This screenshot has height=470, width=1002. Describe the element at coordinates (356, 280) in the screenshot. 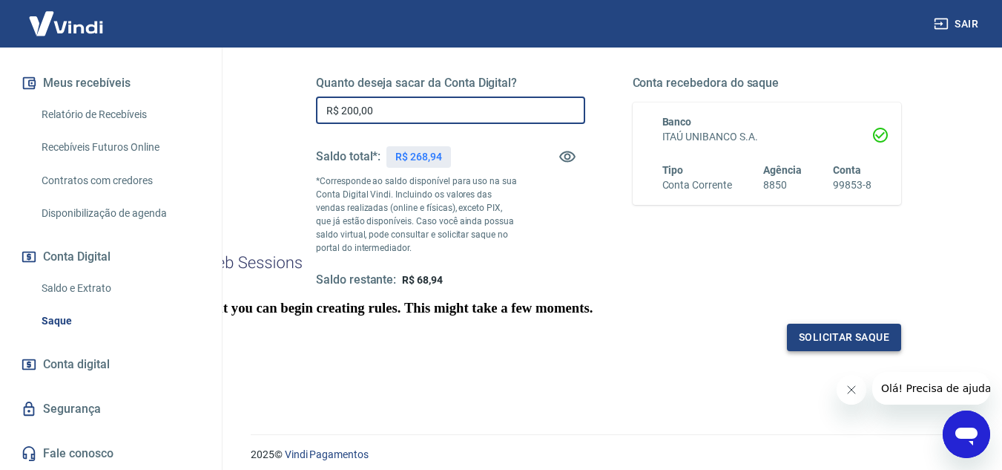

I see `h5: Saldo restante:` at that location.